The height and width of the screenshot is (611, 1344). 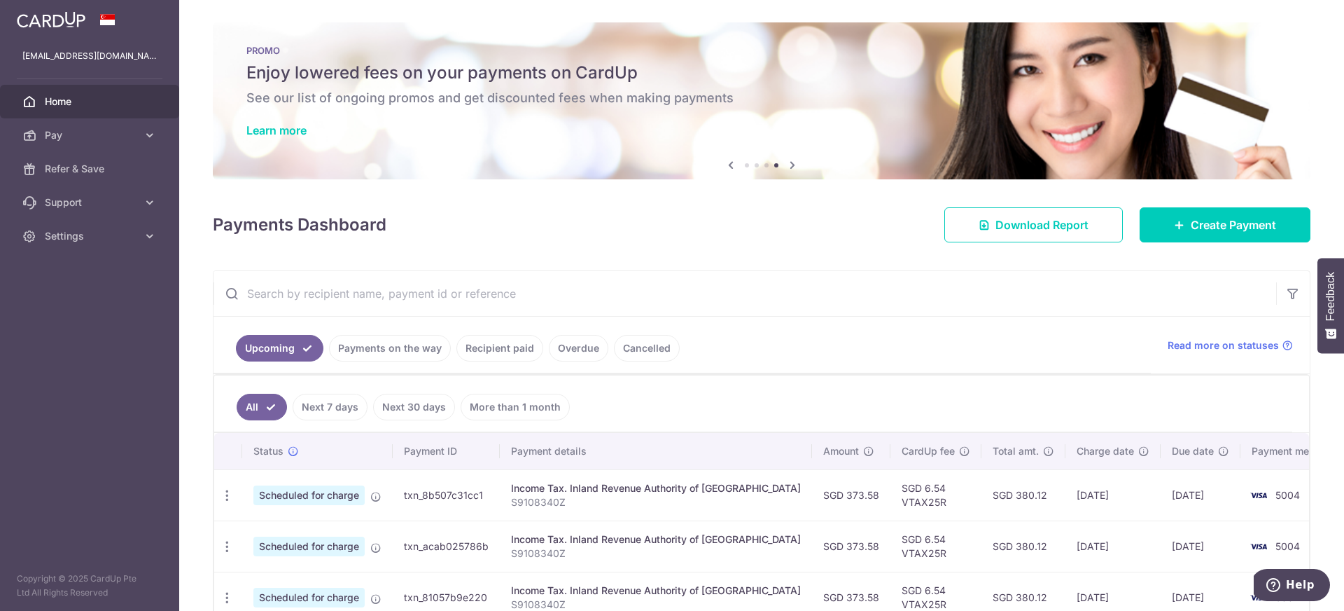 What do you see at coordinates (446, 545) in the screenshot?
I see `td: txn_acab025786b` at bounding box center [446, 545].